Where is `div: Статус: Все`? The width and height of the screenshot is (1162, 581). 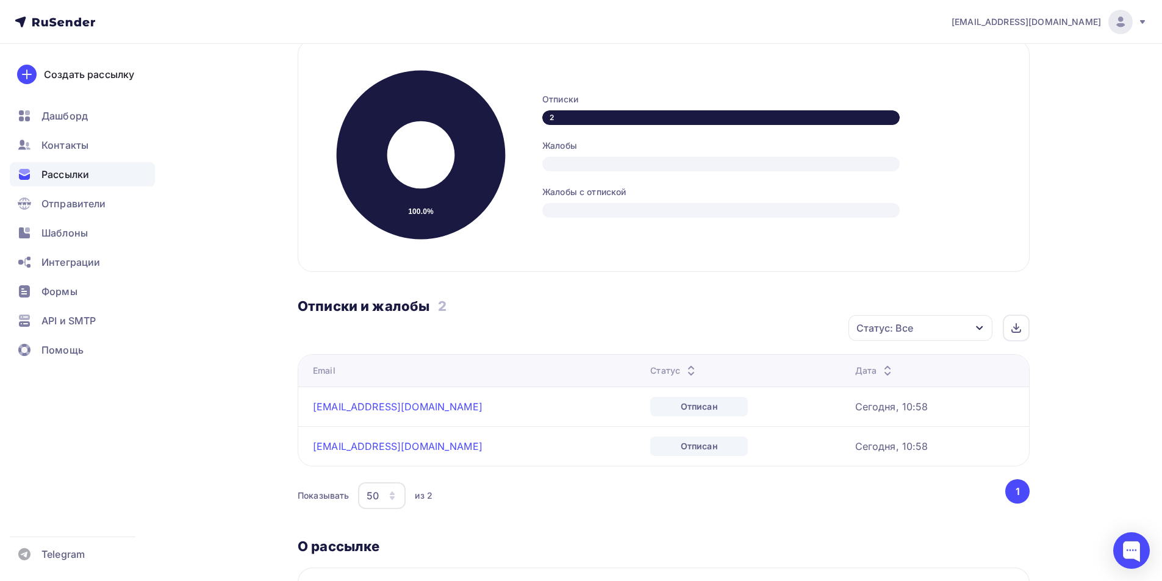
div: Статус: Все is located at coordinates (884, 328).